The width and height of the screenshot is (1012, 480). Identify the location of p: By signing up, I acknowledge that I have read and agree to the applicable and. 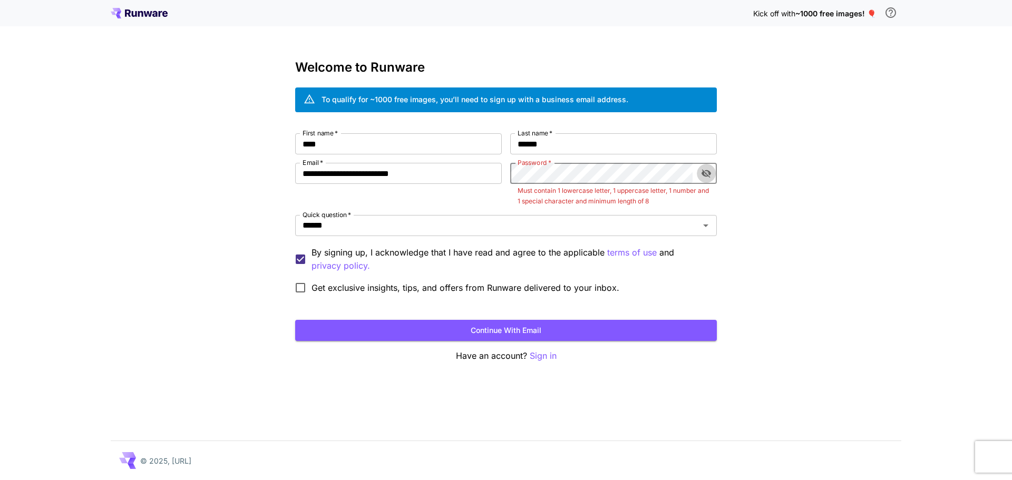
(510, 259).